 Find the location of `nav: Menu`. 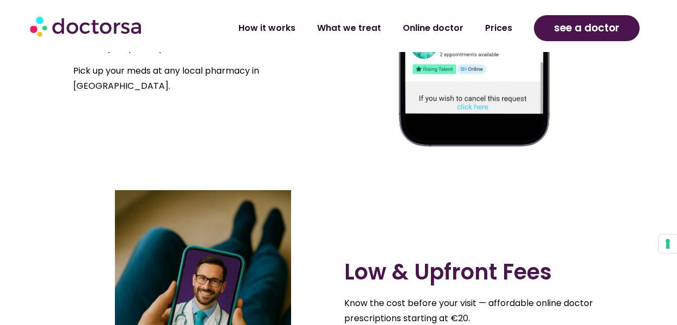

nav: Menu is located at coordinates (352, 28).